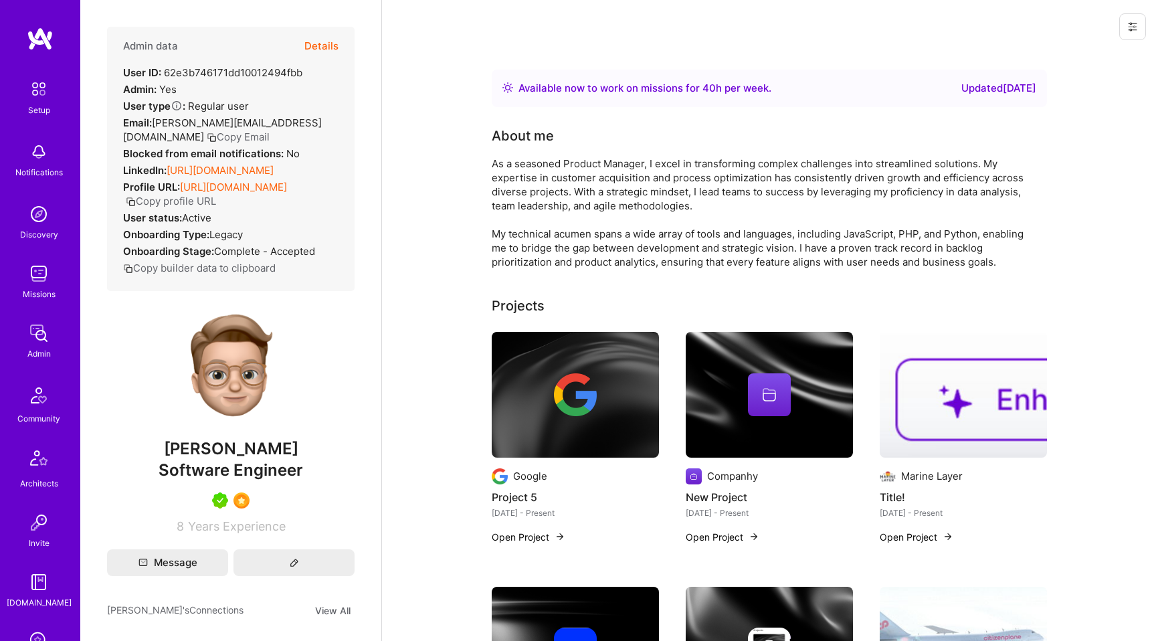  I want to click on span: legacy, so click(226, 234).